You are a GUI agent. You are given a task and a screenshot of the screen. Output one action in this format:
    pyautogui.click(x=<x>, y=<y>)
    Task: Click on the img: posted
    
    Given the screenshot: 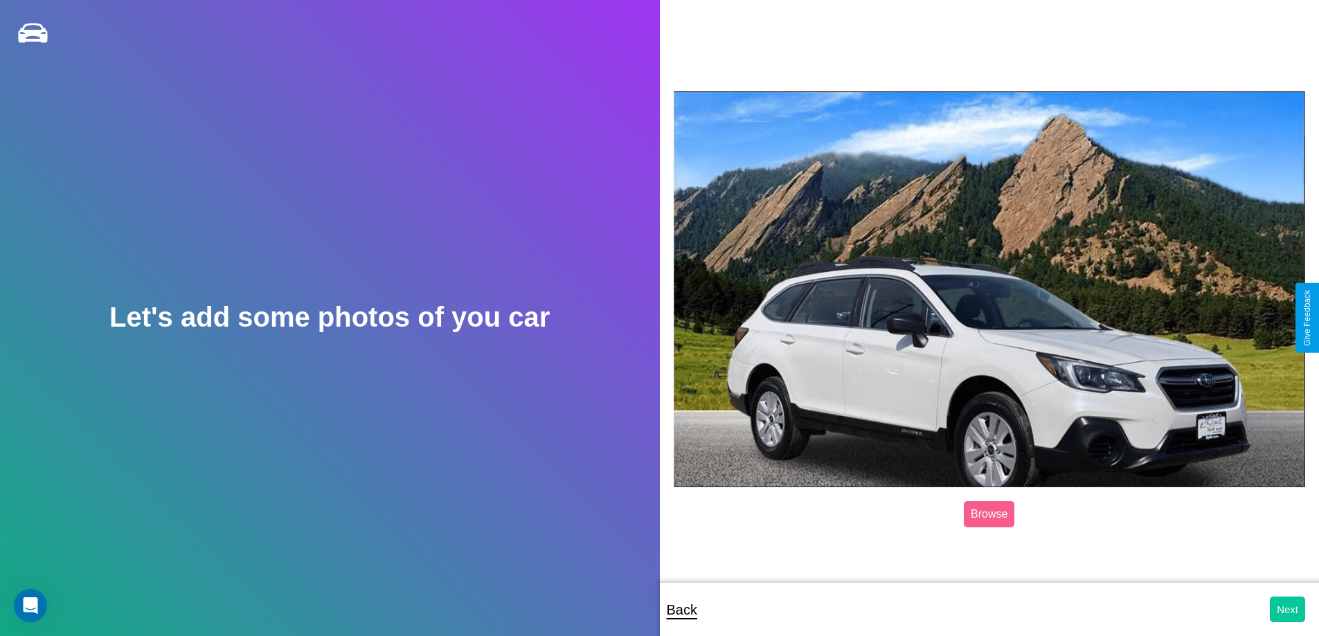 What is the action you would take?
    pyautogui.click(x=990, y=289)
    